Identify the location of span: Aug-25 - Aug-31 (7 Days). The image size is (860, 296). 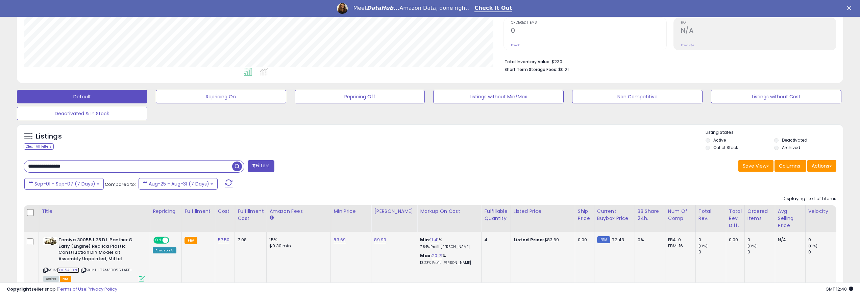
(179, 184).